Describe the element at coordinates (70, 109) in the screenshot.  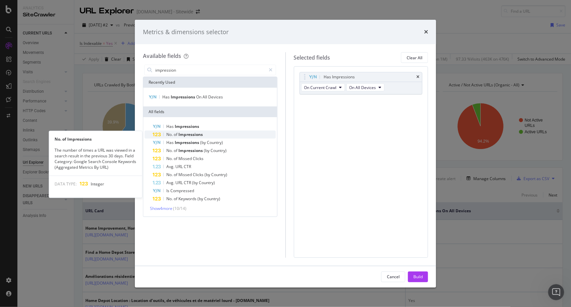
I see `span: Is that what you were looking for?` at that location.